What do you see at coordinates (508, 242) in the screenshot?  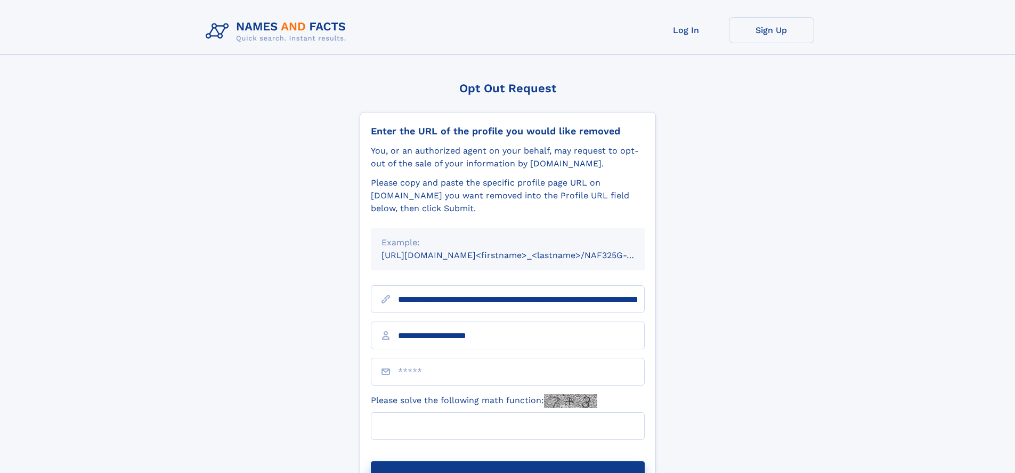 I see `div: Example:` at bounding box center [508, 242].